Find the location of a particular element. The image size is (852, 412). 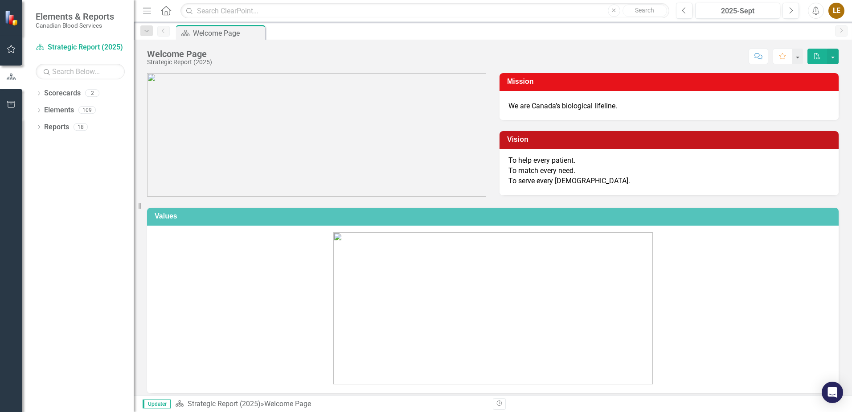

button: 2025-Sept is located at coordinates (738, 11).